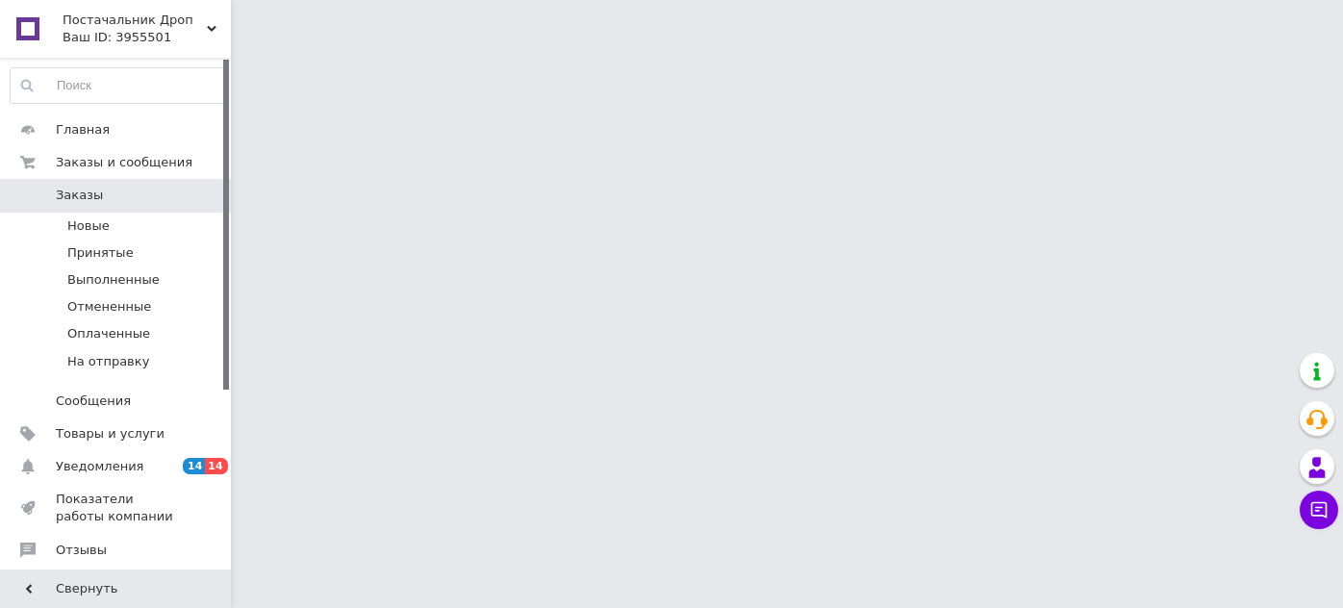 This screenshot has width=1343, height=608. Describe the element at coordinates (1319, 510) in the screenshot. I see `button: Чат с покупателем` at that location.